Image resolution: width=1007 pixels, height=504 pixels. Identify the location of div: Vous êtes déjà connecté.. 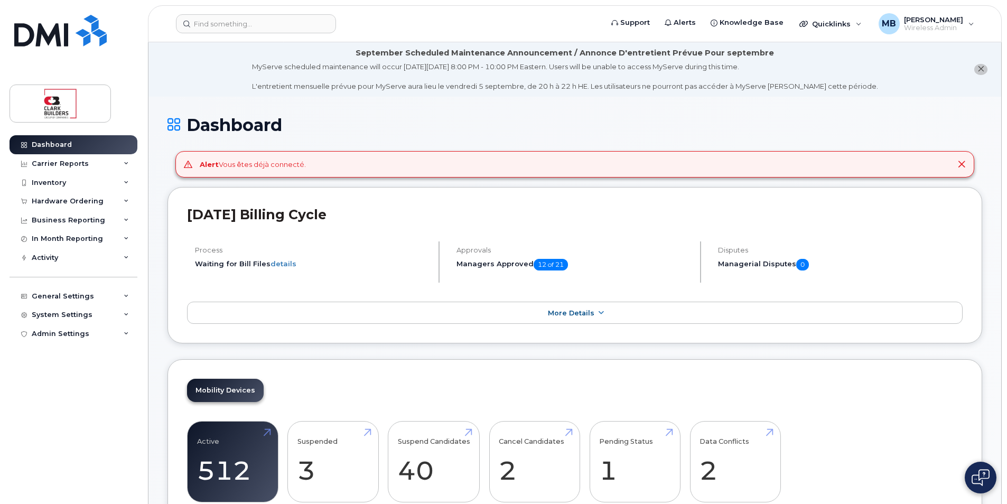
(253, 164).